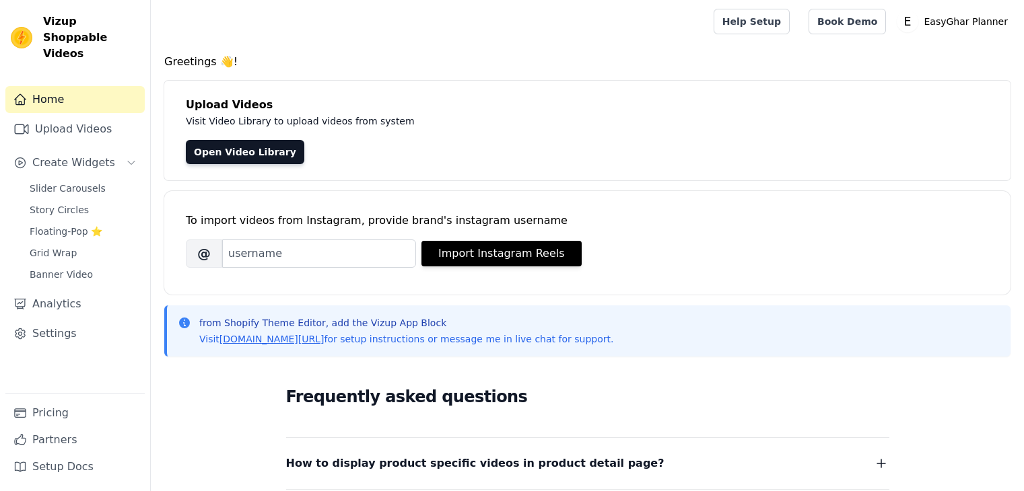  What do you see at coordinates (245, 152) in the screenshot?
I see `a: Open Video Library` at bounding box center [245, 152].